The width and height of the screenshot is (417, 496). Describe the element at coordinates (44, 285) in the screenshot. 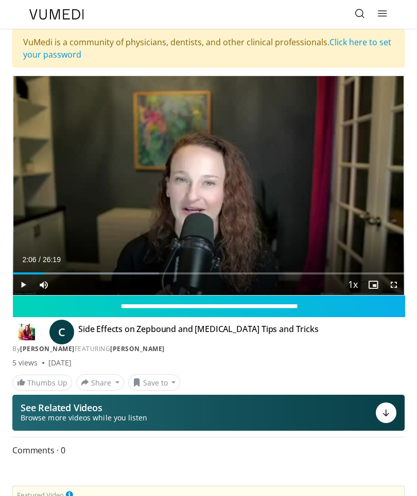

I see `button: Mute` at that location.